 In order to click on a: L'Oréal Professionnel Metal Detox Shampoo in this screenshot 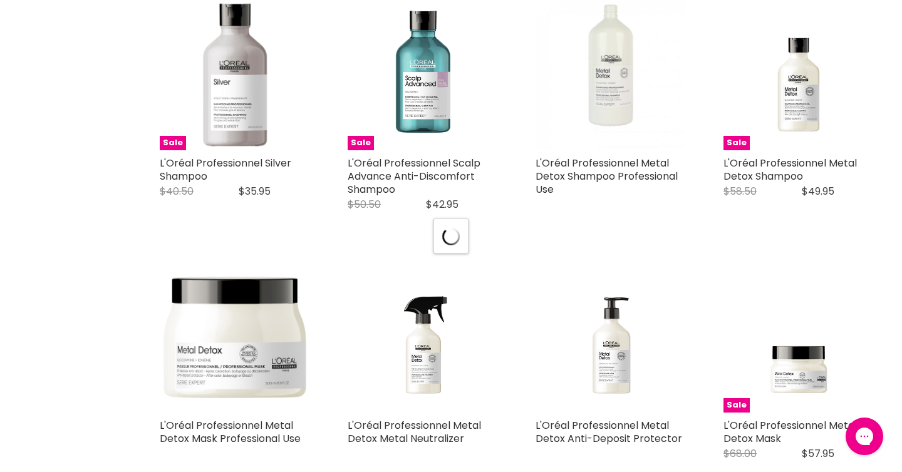, I will do `click(790, 170)`.